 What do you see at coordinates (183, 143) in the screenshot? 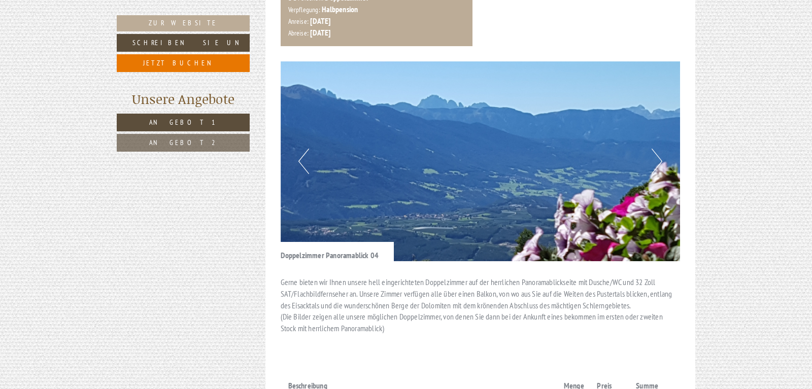
I see `span: Angebot 2` at bounding box center [183, 143].